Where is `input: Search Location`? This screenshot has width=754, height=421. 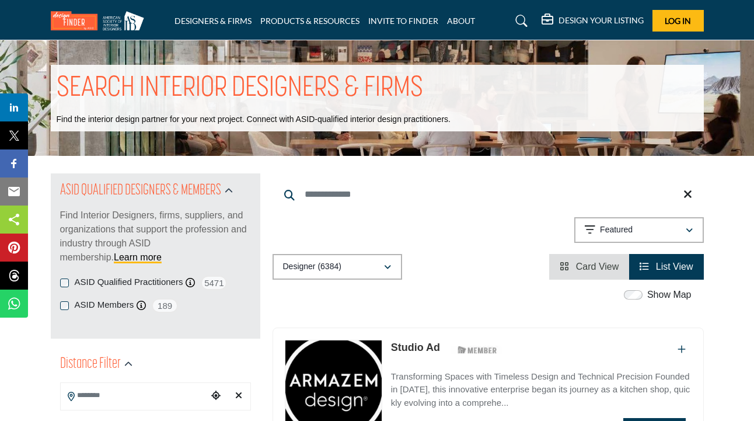
input: Search Location is located at coordinates (134, 395).